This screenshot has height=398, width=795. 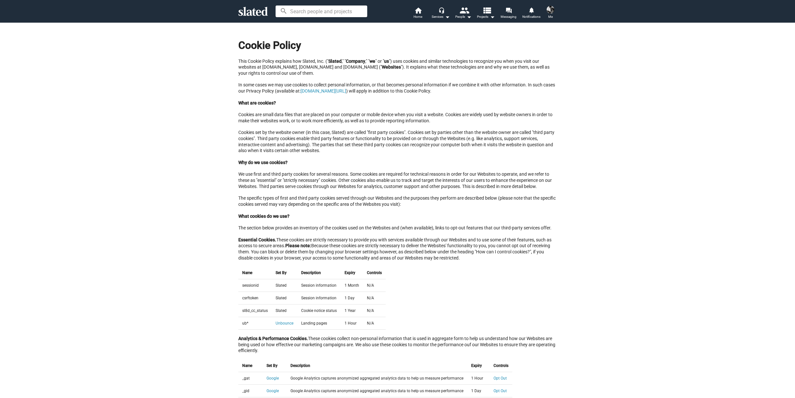 What do you see at coordinates (397, 201) in the screenshot?
I see `p: The specific types of first and third party cookies served through our Websites and the purposes ...` at bounding box center [397, 201].